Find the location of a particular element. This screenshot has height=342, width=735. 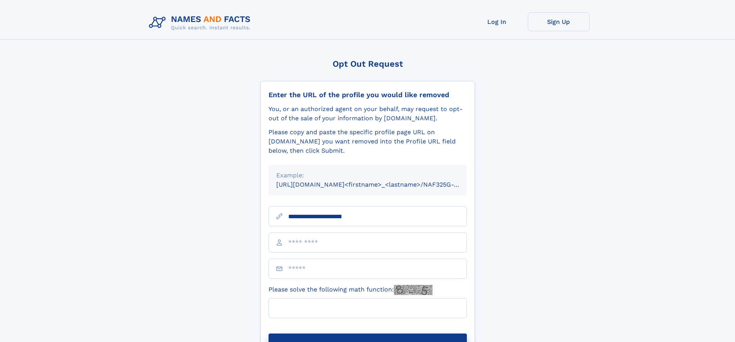

div: Enter the URL of the profile you would like removed is located at coordinates (368, 95).